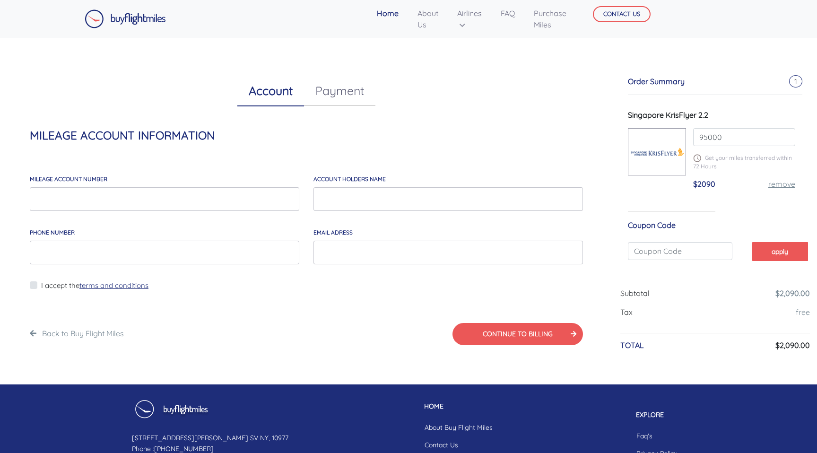 This screenshot has height=453, width=817. Describe the element at coordinates (792, 345) in the screenshot. I see `h6: $2,090.00` at that location.